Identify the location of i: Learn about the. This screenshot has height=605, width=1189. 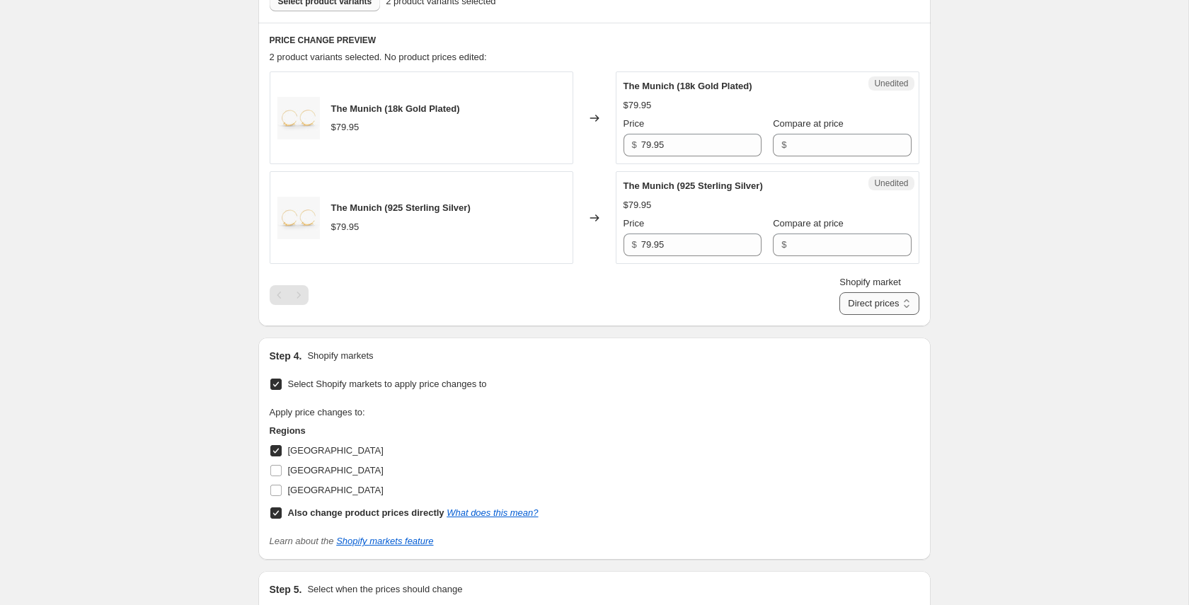
(352, 541).